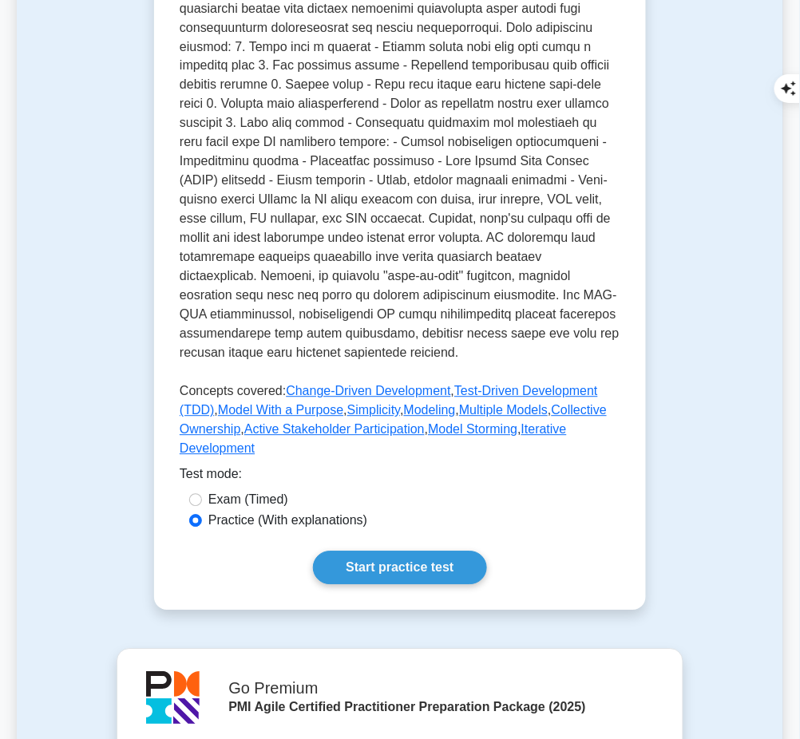 This screenshot has width=800, height=739. I want to click on a: Iterative Development, so click(373, 439).